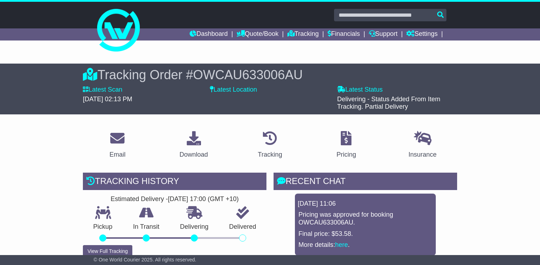  Describe the element at coordinates (341, 245) in the screenshot. I see `a: here` at that location.